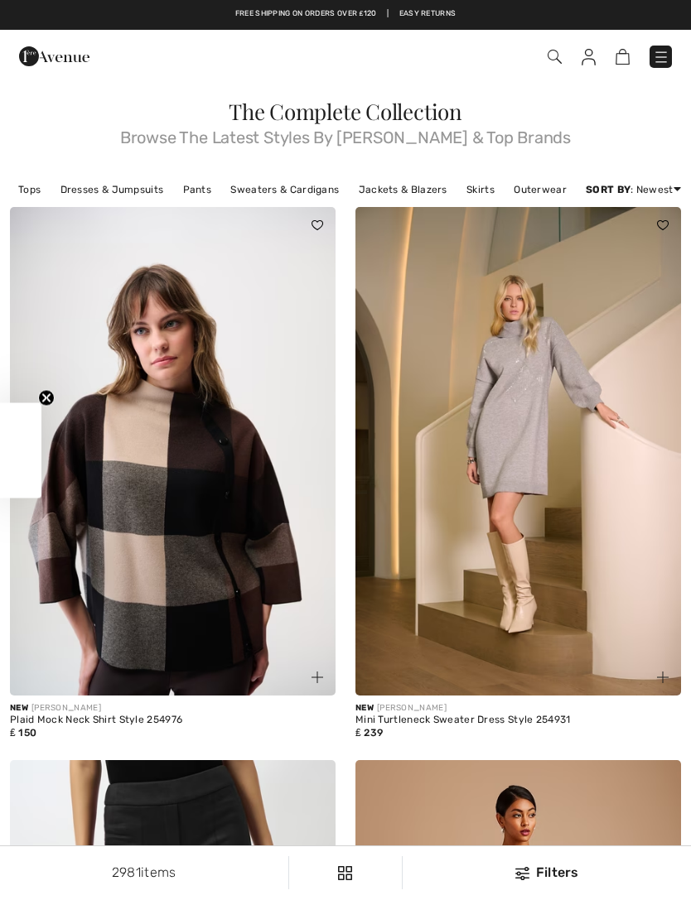 The image size is (691, 900). I want to click on a: Pants, so click(197, 190).